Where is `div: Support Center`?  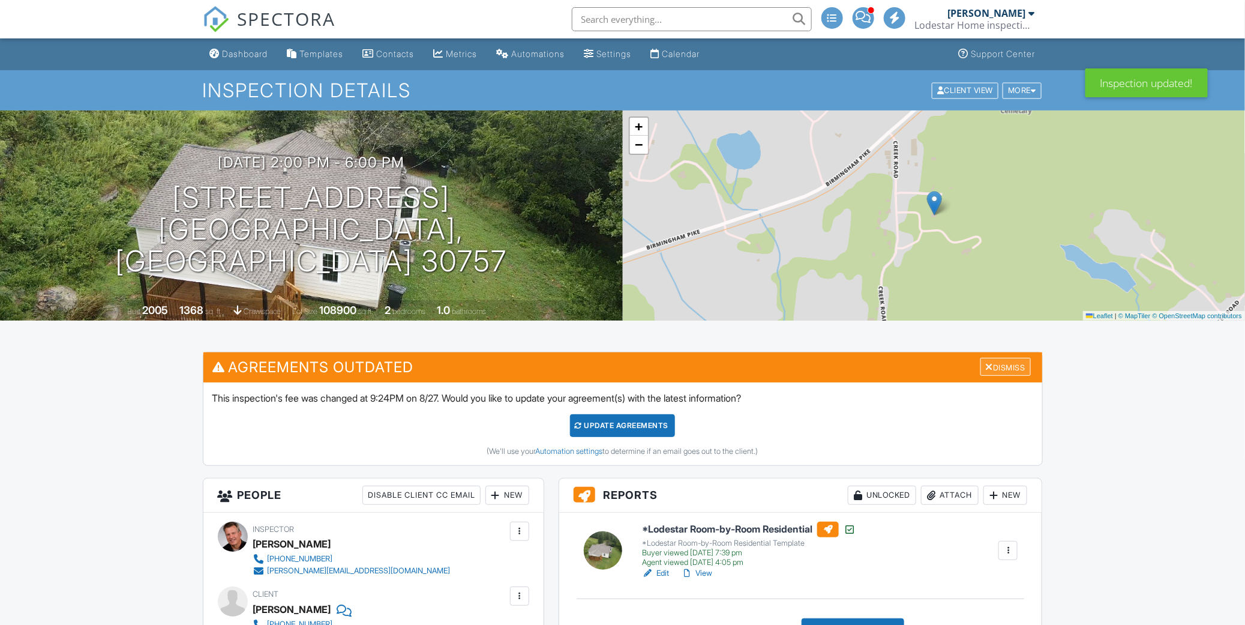 div: Support Center is located at coordinates (1004, 53).